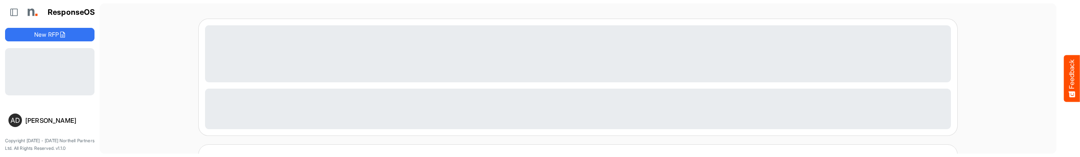 Image resolution: width=1080 pixels, height=157 pixels. I want to click on button: New RFP, so click(50, 35).